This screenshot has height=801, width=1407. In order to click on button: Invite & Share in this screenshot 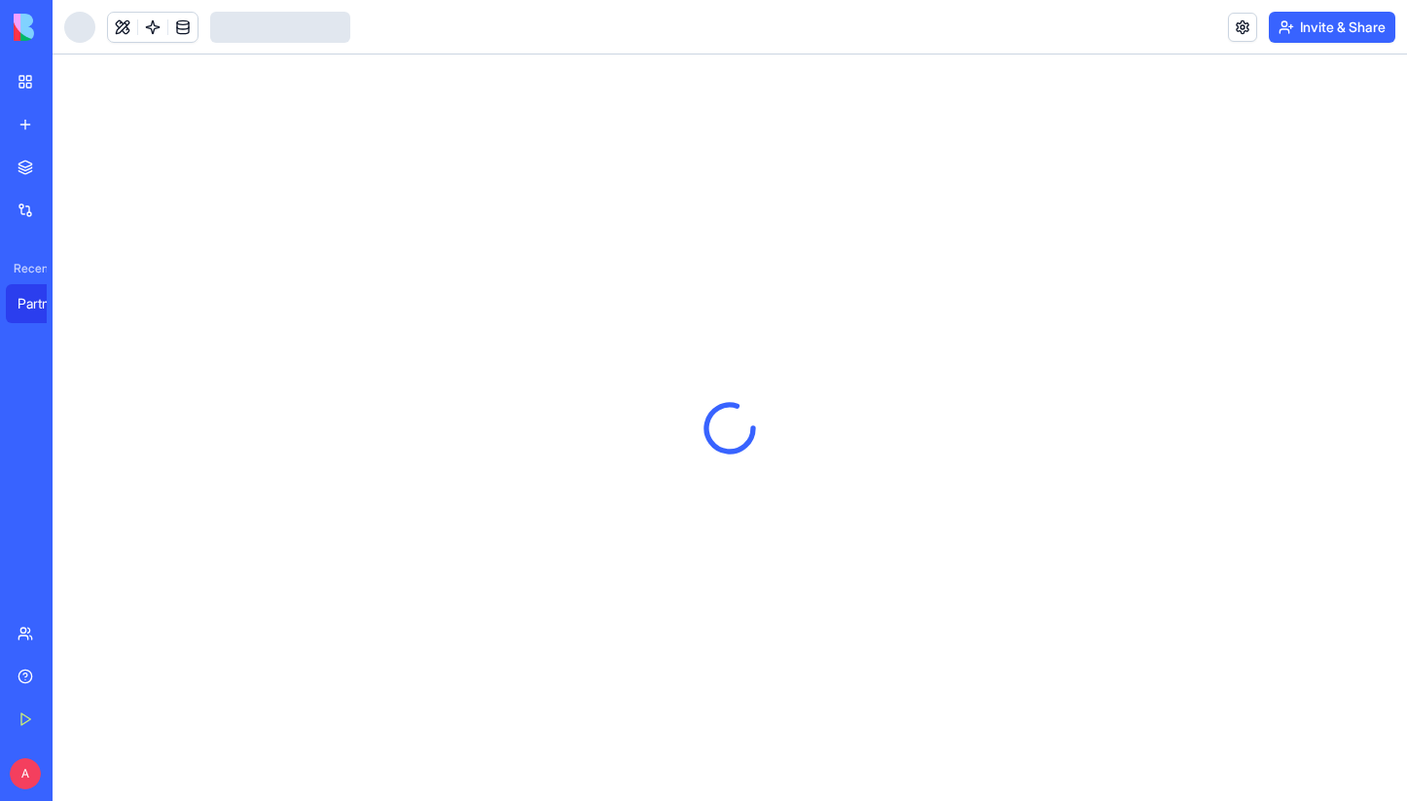, I will do `click(1332, 27)`.